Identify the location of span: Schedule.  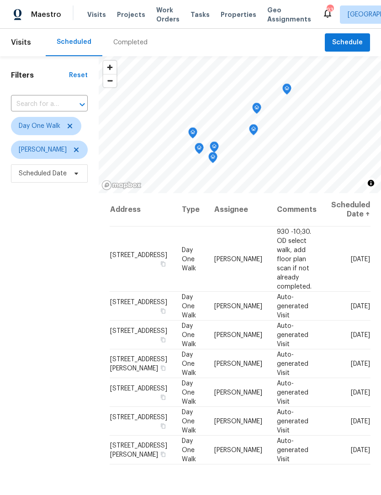
(347, 42).